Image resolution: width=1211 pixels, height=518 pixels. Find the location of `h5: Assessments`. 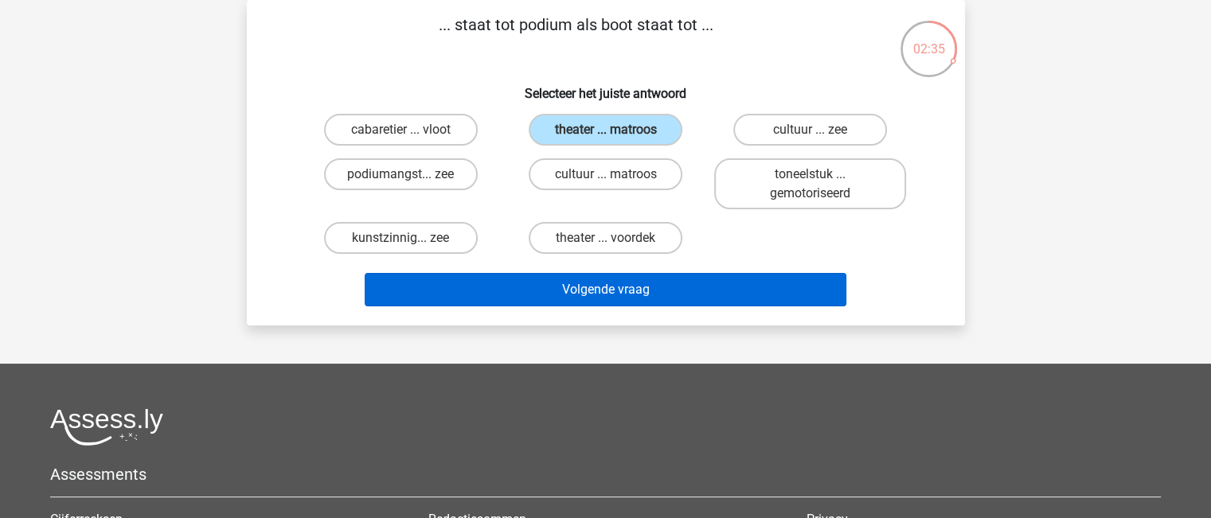

h5: Assessments is located at coordinates (605, 475).